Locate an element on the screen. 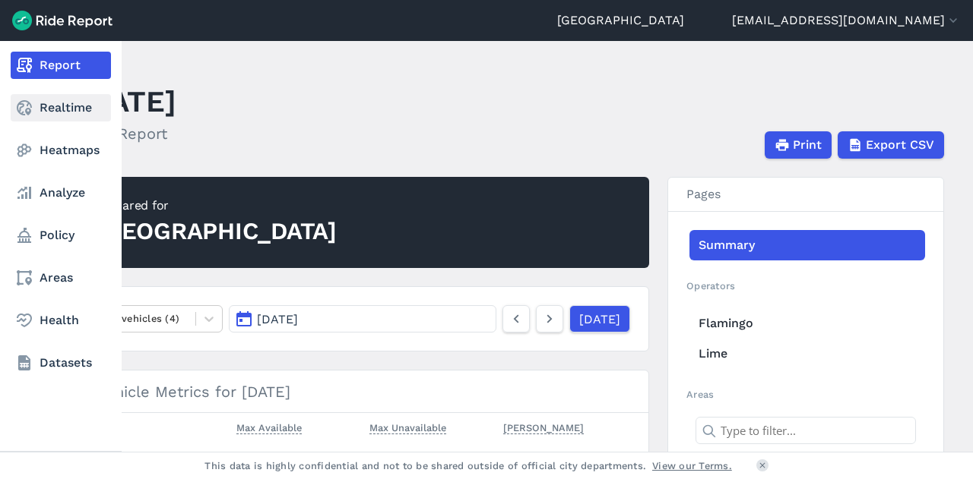 The width and height of the screenshot is (973, 479). a: Heatmaps is located at coordinates (61, 150).